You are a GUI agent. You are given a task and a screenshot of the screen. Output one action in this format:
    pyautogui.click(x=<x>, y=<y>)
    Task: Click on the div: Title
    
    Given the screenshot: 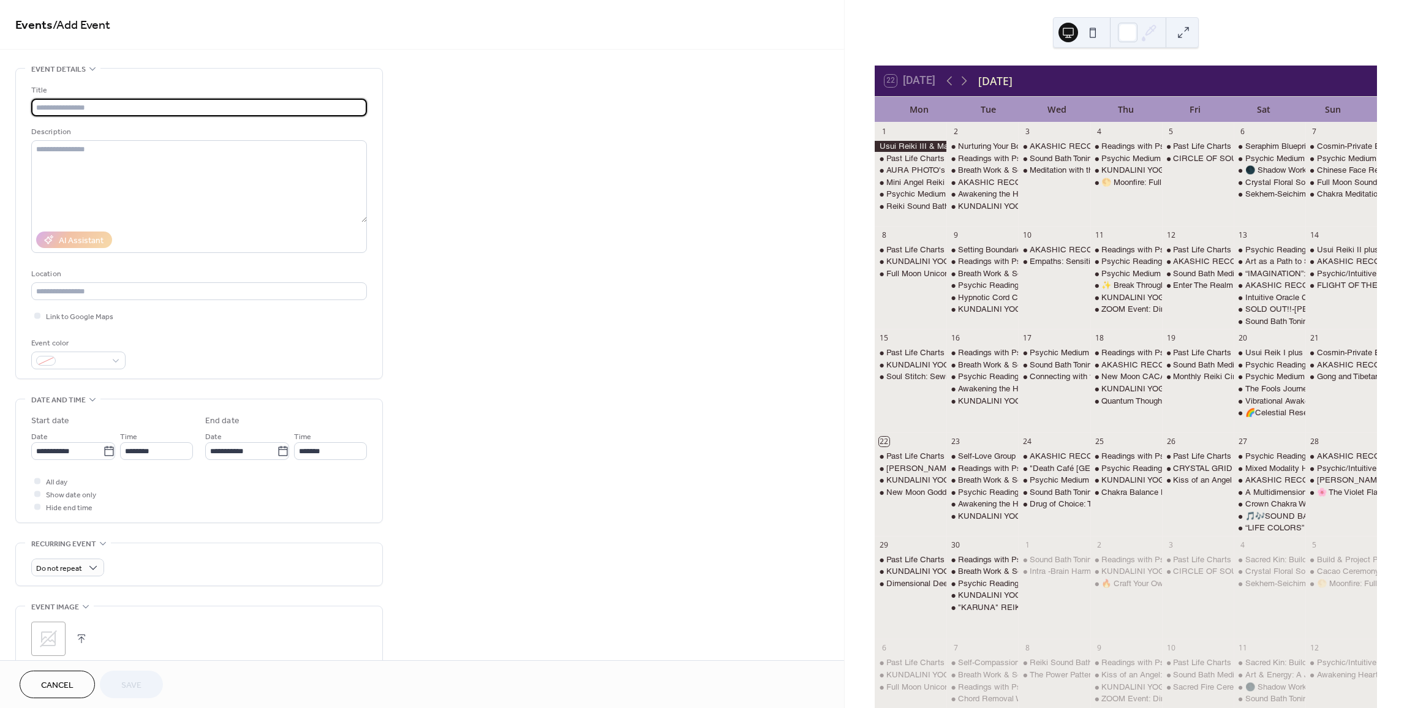 What is the action you would take?
    pyautogui.click(x=198, y=90)
    